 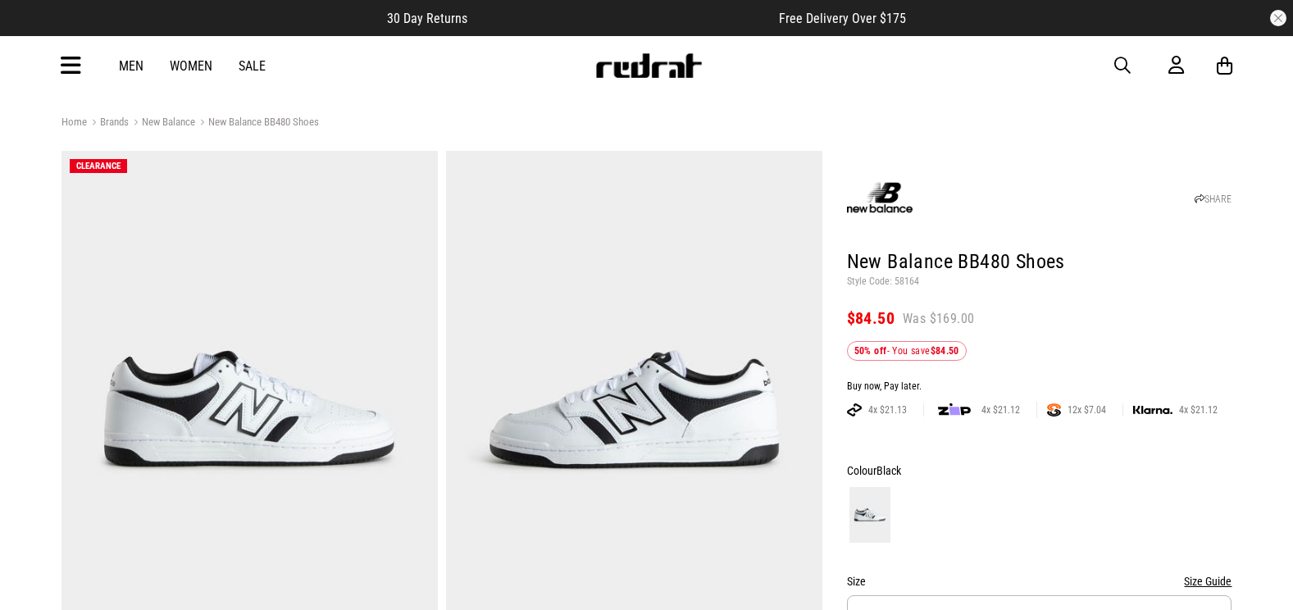 What do you see at coordinates (871, 351) in the screenshot?
I see `b: 50% off` at bounding box center [871, 351].